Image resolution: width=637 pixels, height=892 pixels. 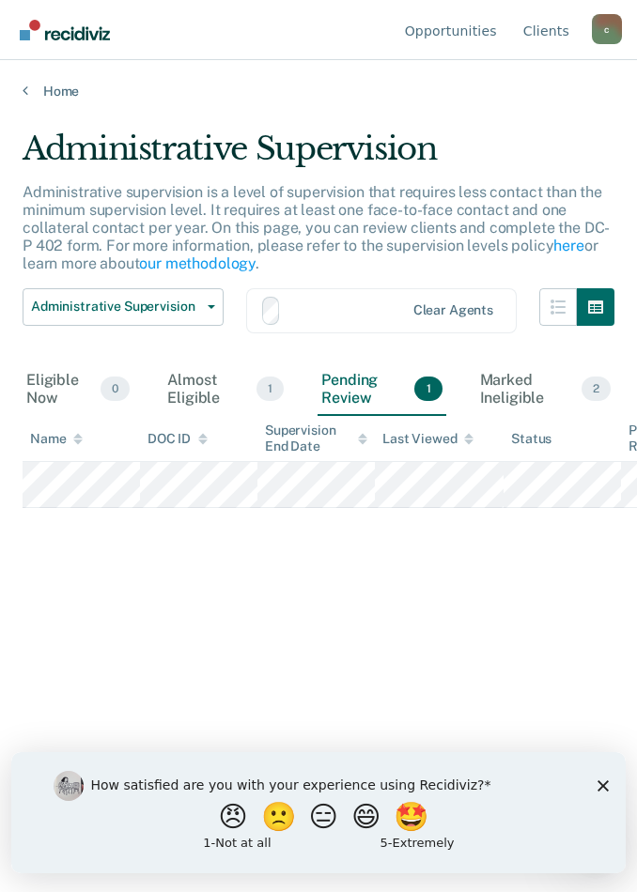 What do you see at coordinates (427, 439) in the screenshot?
I see `div: Last Viewed` at bounding box center [427, 439].